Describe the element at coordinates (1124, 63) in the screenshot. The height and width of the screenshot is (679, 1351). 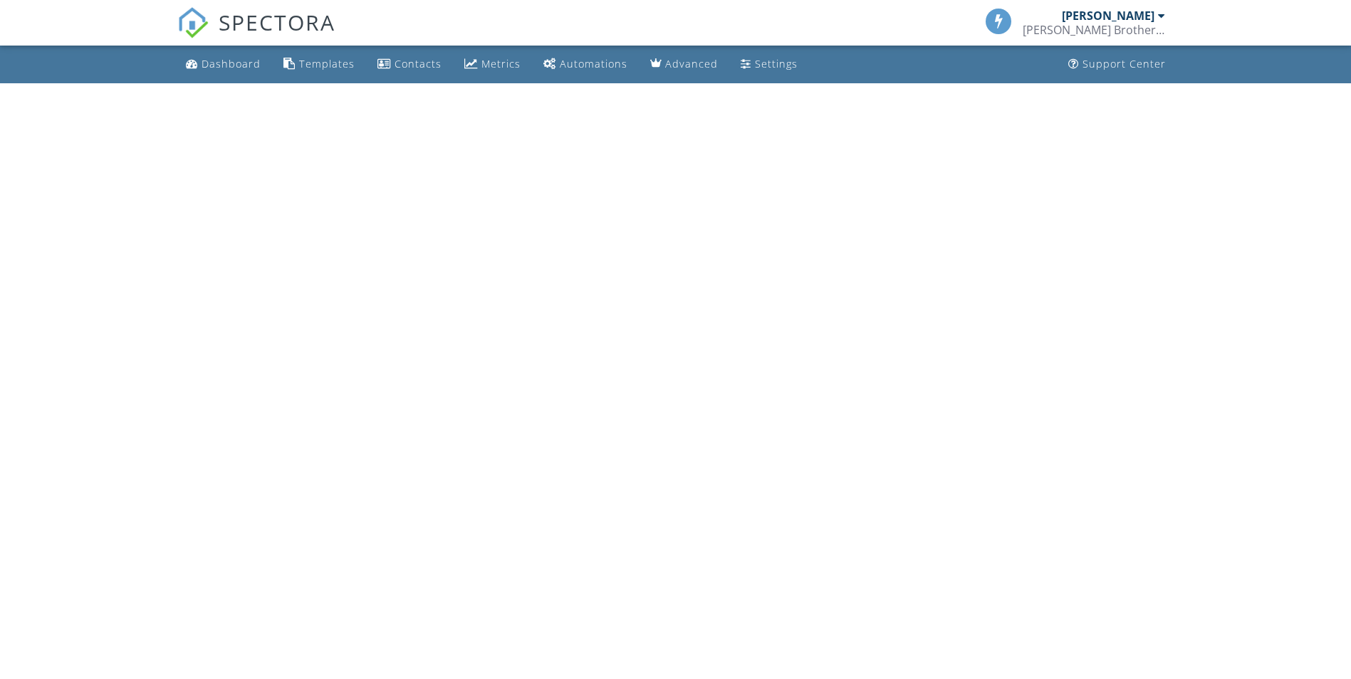
I see `div: Support Center` at that location.